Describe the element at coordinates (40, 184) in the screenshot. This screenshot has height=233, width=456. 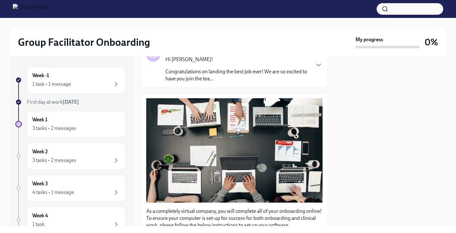
I see `h6: Week 3` at that location.